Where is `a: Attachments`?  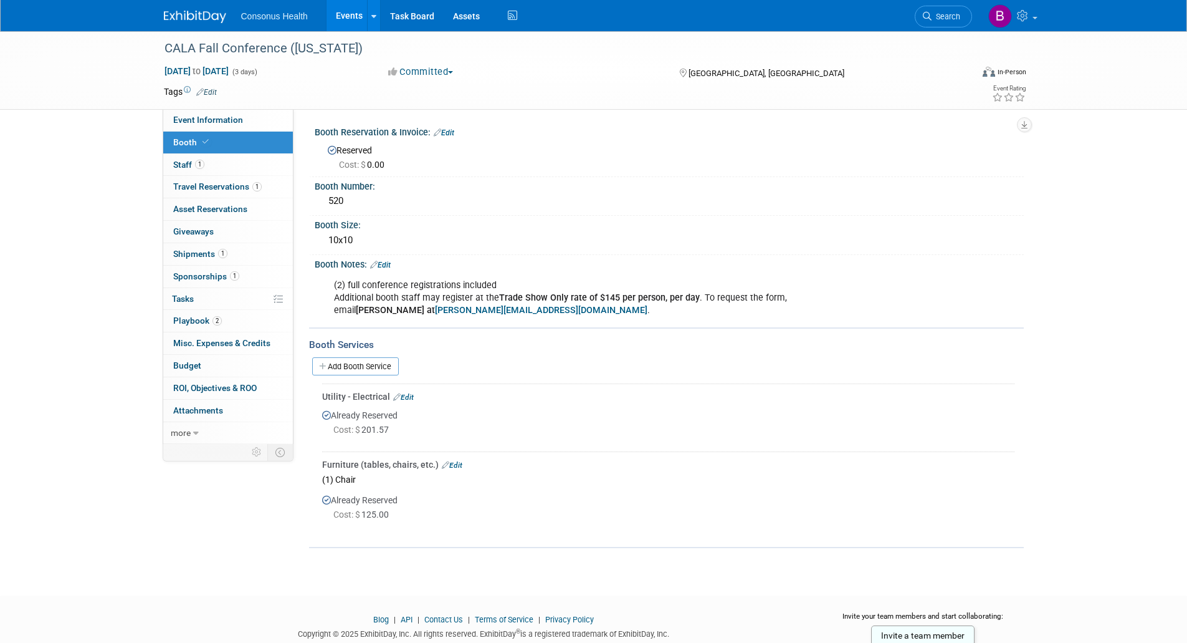 a: Attachments is located at coordinates (228, 410).